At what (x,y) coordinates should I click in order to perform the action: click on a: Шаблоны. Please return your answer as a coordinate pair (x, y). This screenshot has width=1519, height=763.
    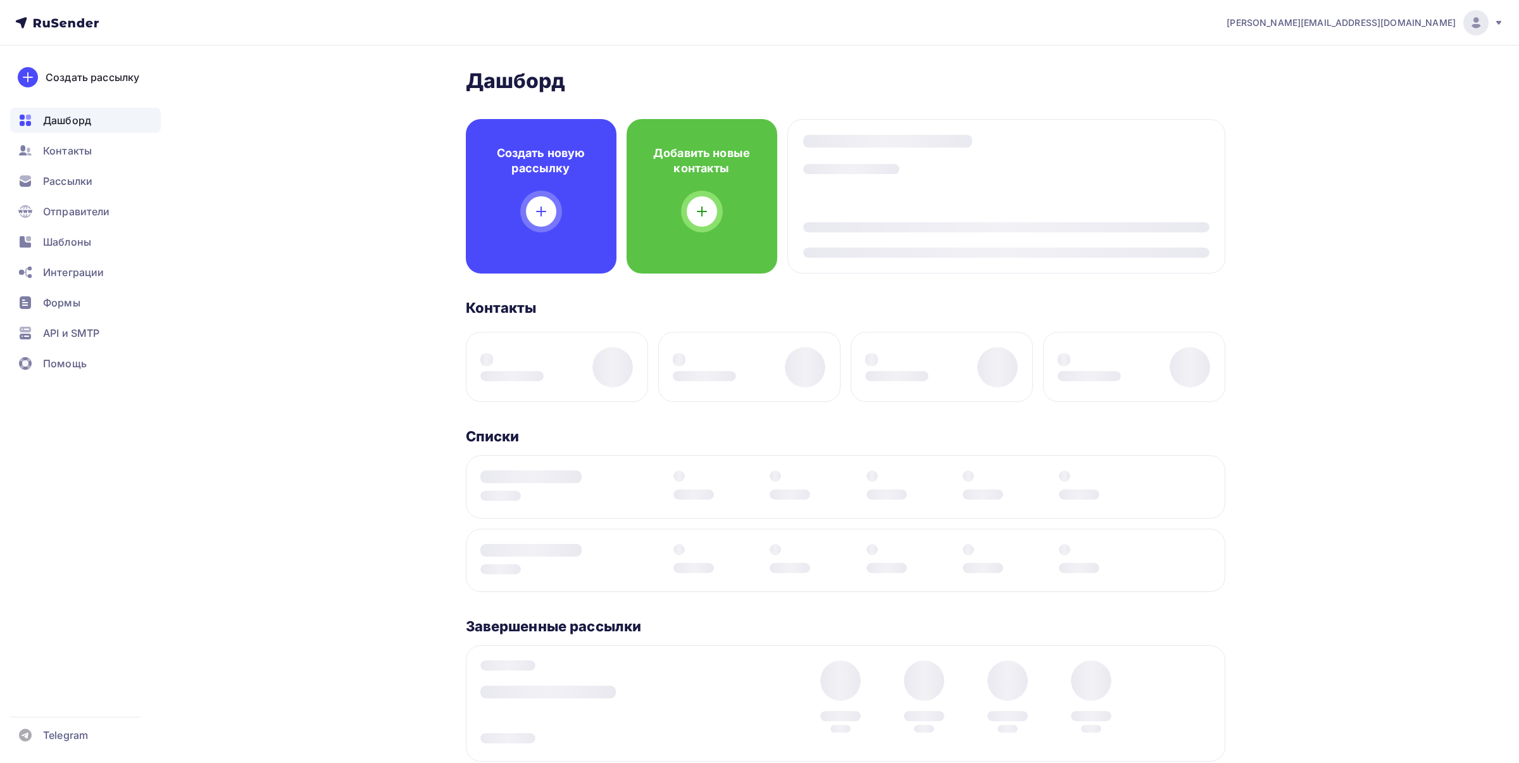
    Looking at the image, I should click on (85, 242).